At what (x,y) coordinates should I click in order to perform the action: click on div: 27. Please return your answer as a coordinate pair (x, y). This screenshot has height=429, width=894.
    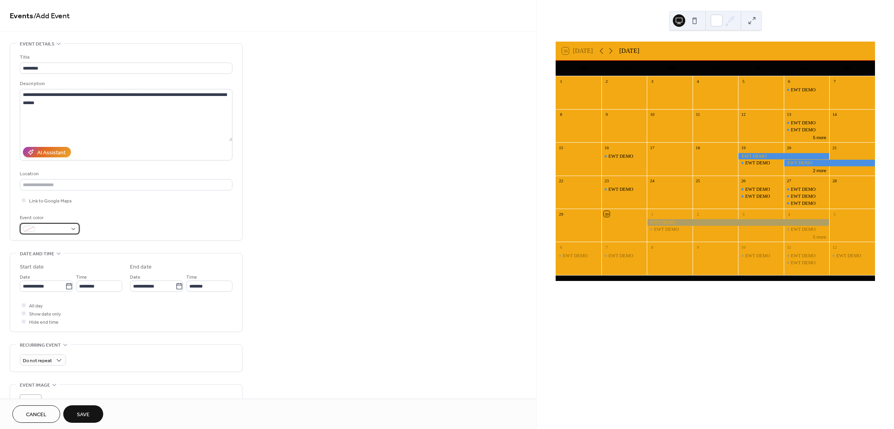
    Looking at the image, I should click on (789, 181).